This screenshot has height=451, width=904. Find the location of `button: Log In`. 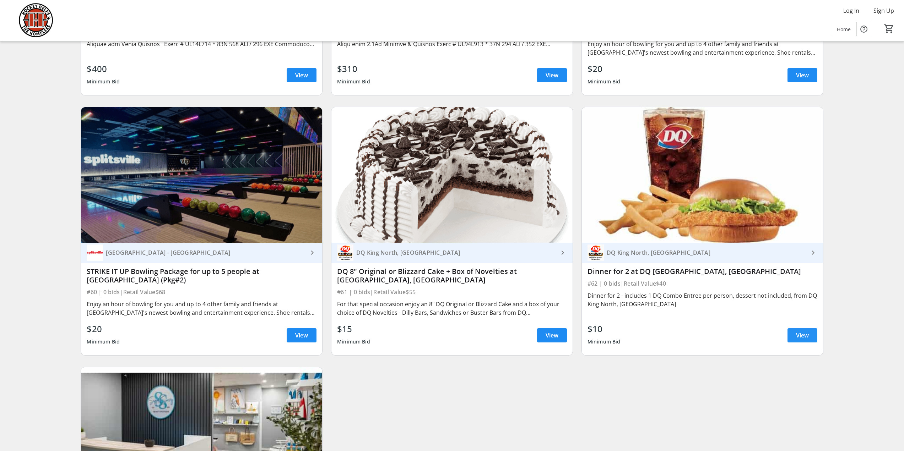

button: Log In is located at coordinates (851, 11).